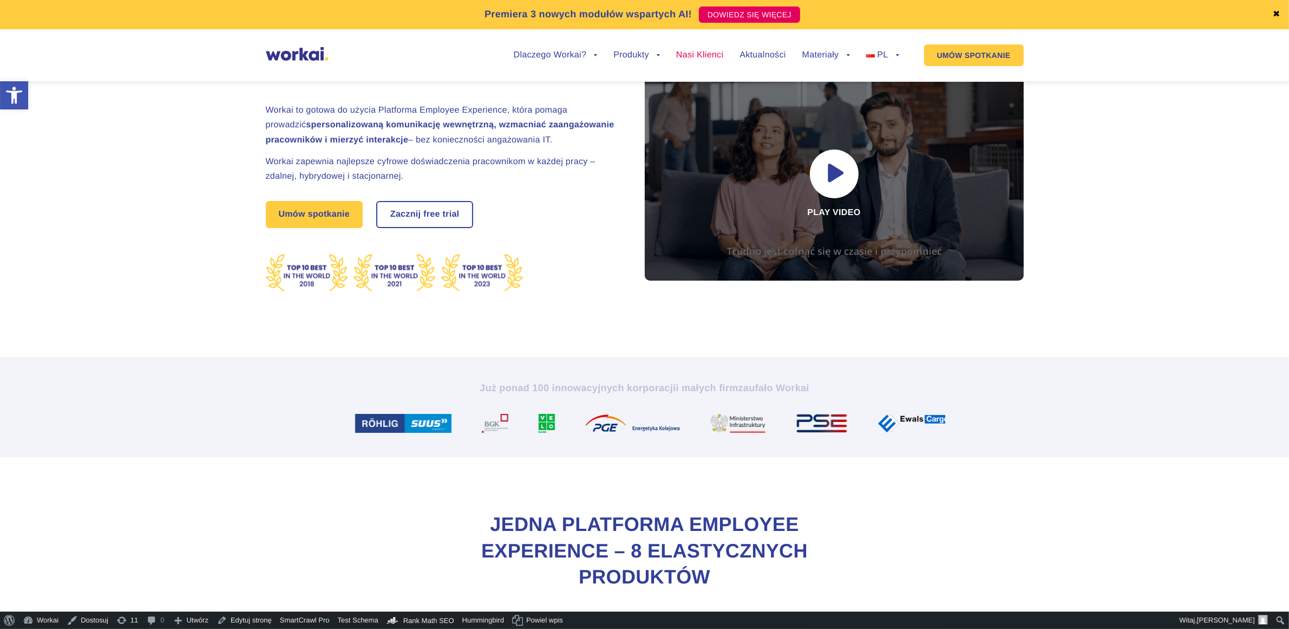 This screenshot has width=1289, height=629. Describe the element at coordinates (1224, 620) in the screenshot. I see `a: Witaj,` at that location.